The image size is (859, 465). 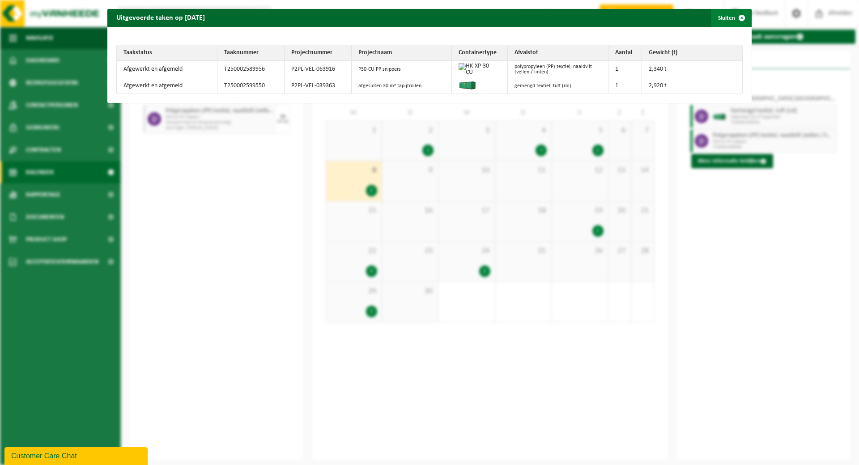 I want to click on td: T250002589956, so click(x=251, y=69).